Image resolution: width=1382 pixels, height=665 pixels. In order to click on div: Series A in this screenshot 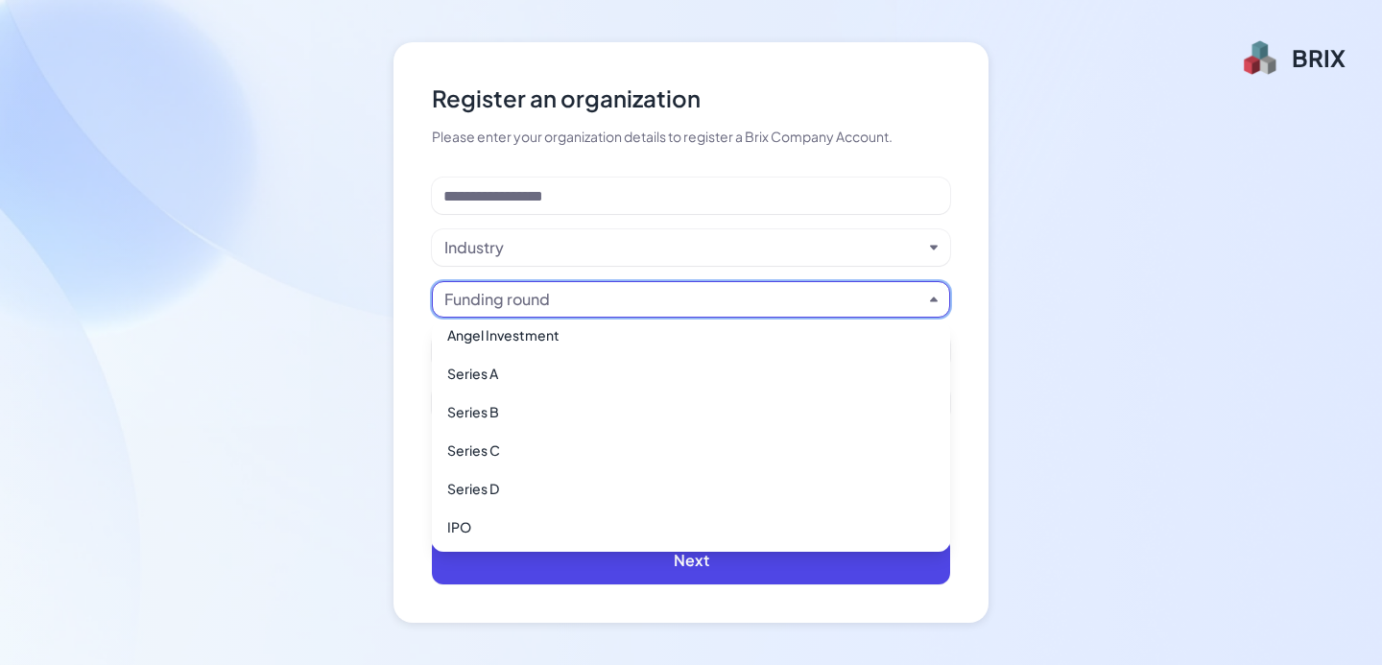, I will do `click(691, 373)`.